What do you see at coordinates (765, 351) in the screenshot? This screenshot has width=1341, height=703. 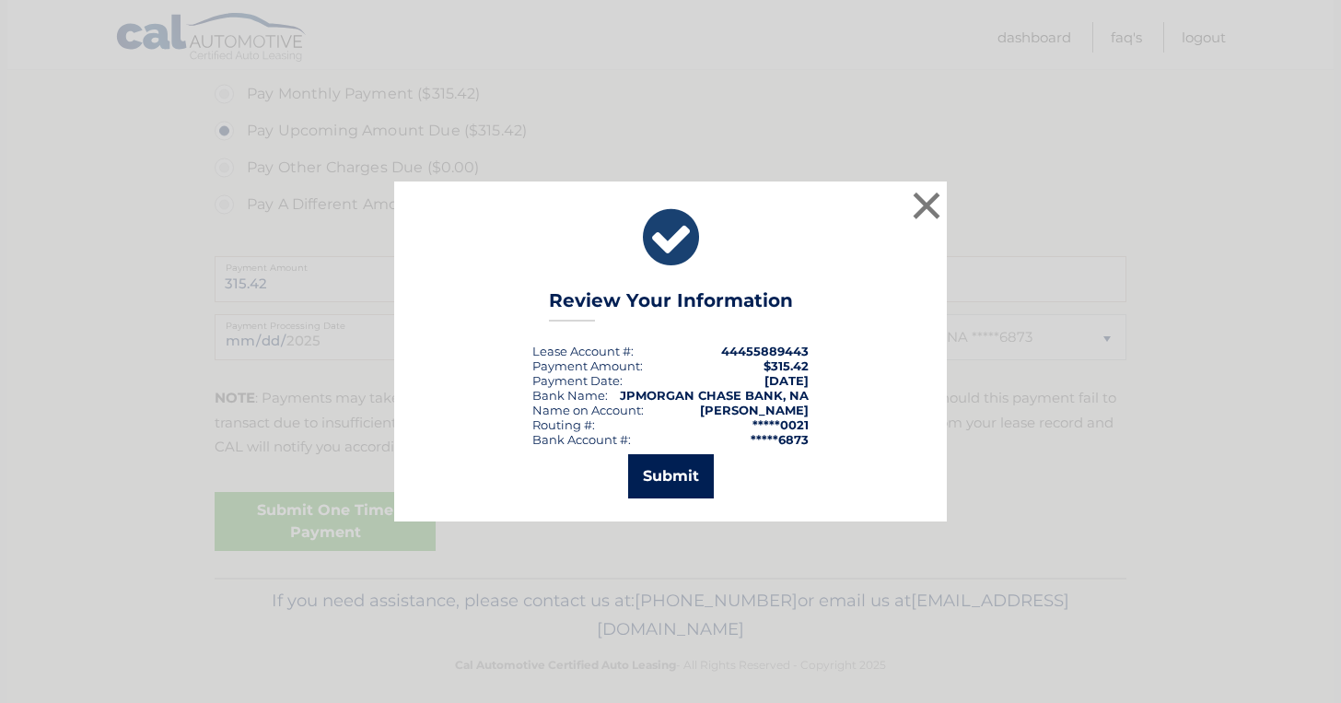 I see `strong: 44455889443` at bounding box center [765, 351].